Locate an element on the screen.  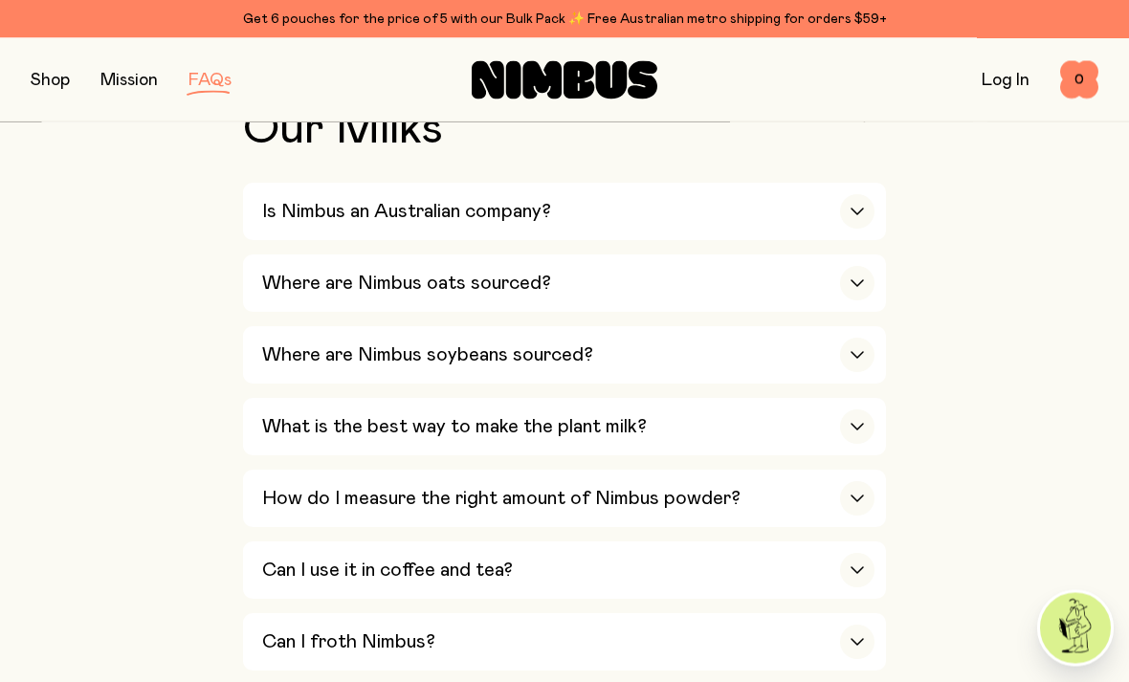
h3: Where are Nimbus soybeans sourced? is located at coordinates (428, 356).